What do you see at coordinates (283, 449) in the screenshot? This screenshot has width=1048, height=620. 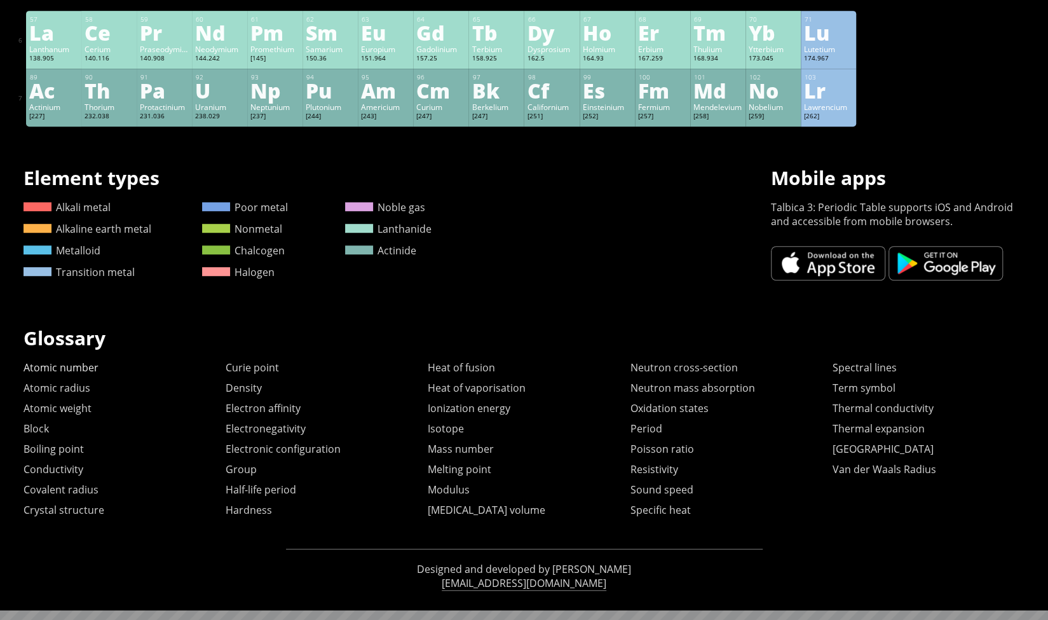 I see `a: Electronic configuration` at bounding box center [283, 449].